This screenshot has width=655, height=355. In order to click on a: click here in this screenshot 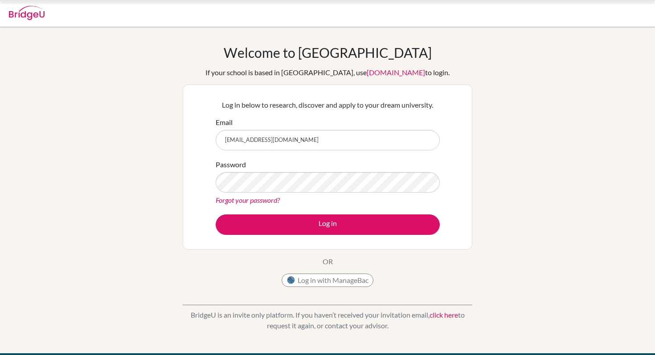, I will do `click(443, 315)`.